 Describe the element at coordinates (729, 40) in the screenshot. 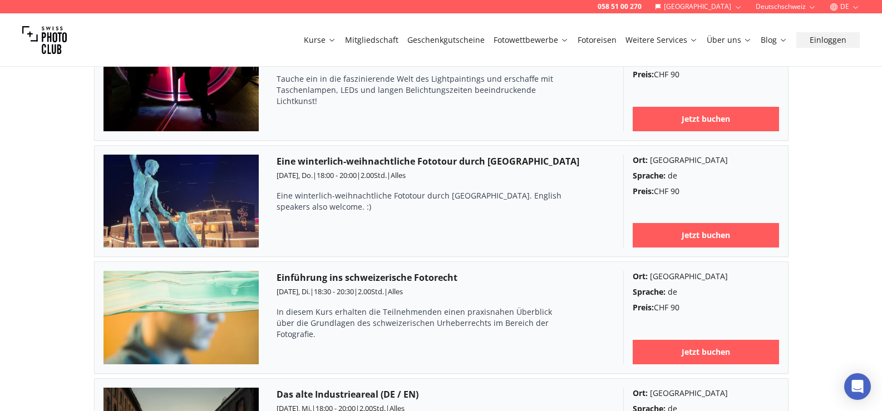

I see `a: Über uns` at that location.